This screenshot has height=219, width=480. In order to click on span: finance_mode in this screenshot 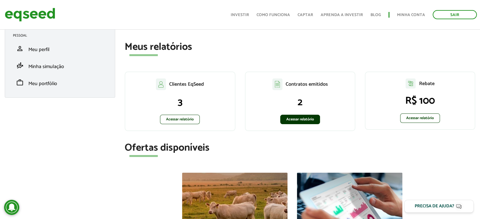, I will do `click(20, 66)`.